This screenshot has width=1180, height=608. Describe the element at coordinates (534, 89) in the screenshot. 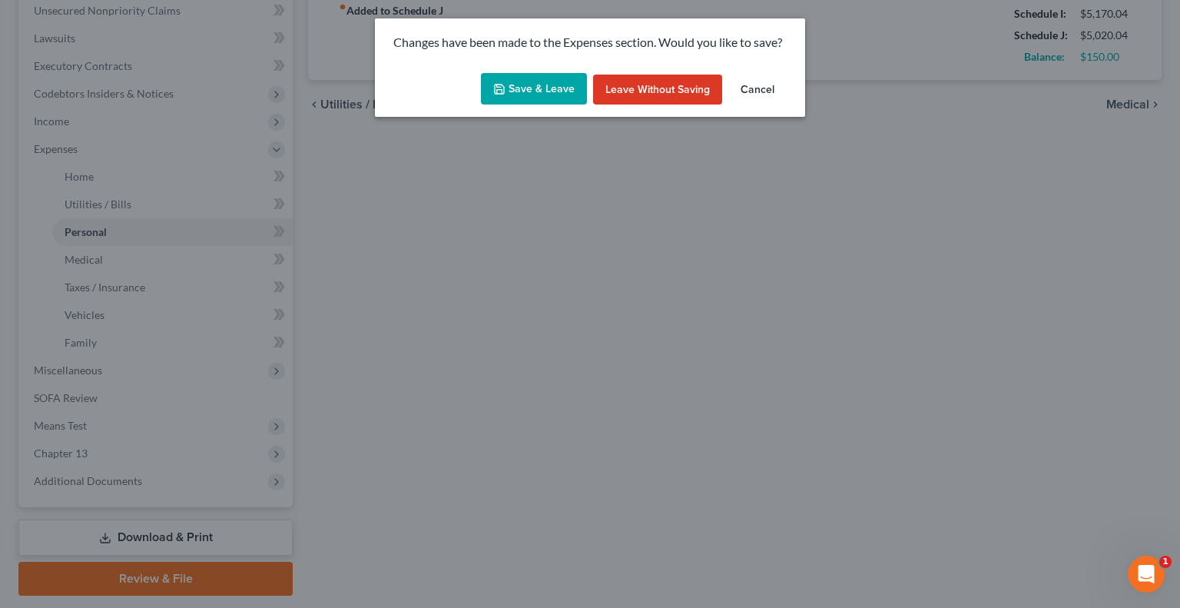

I see `button: Save & Leave` at that location.